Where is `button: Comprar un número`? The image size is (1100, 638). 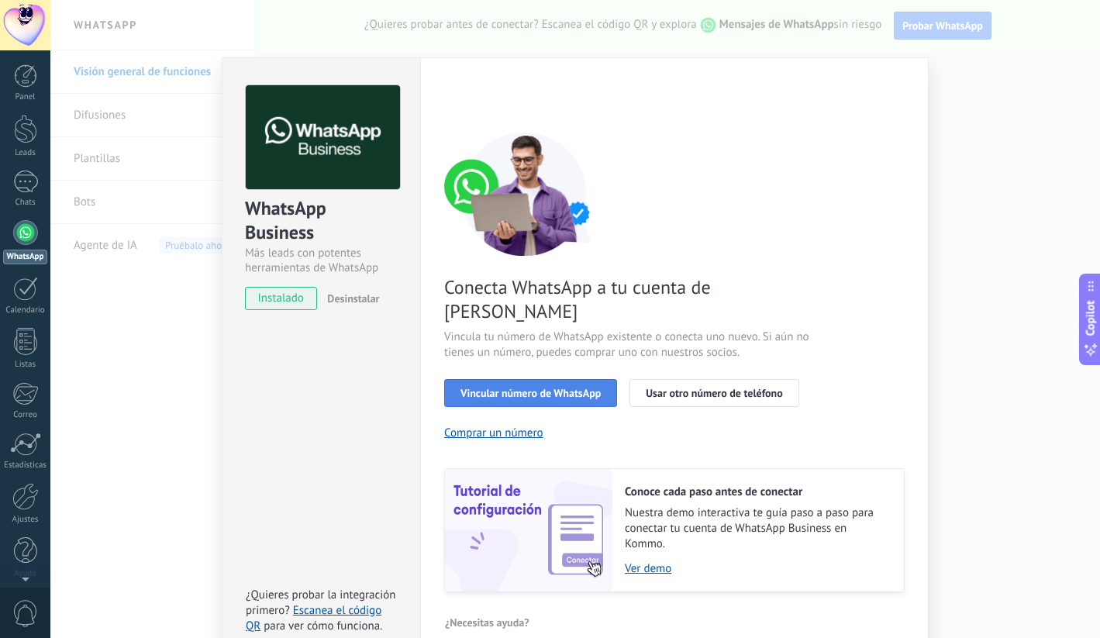
button: Comprar un número is located at coordinates (494, 432).